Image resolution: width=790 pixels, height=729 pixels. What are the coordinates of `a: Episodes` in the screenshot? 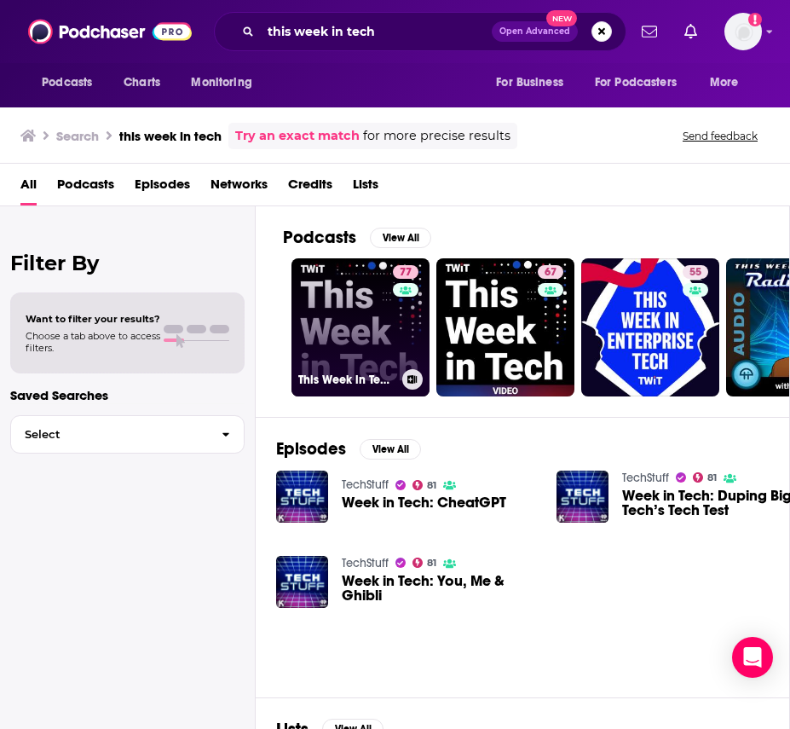 It's located at (162, 188).